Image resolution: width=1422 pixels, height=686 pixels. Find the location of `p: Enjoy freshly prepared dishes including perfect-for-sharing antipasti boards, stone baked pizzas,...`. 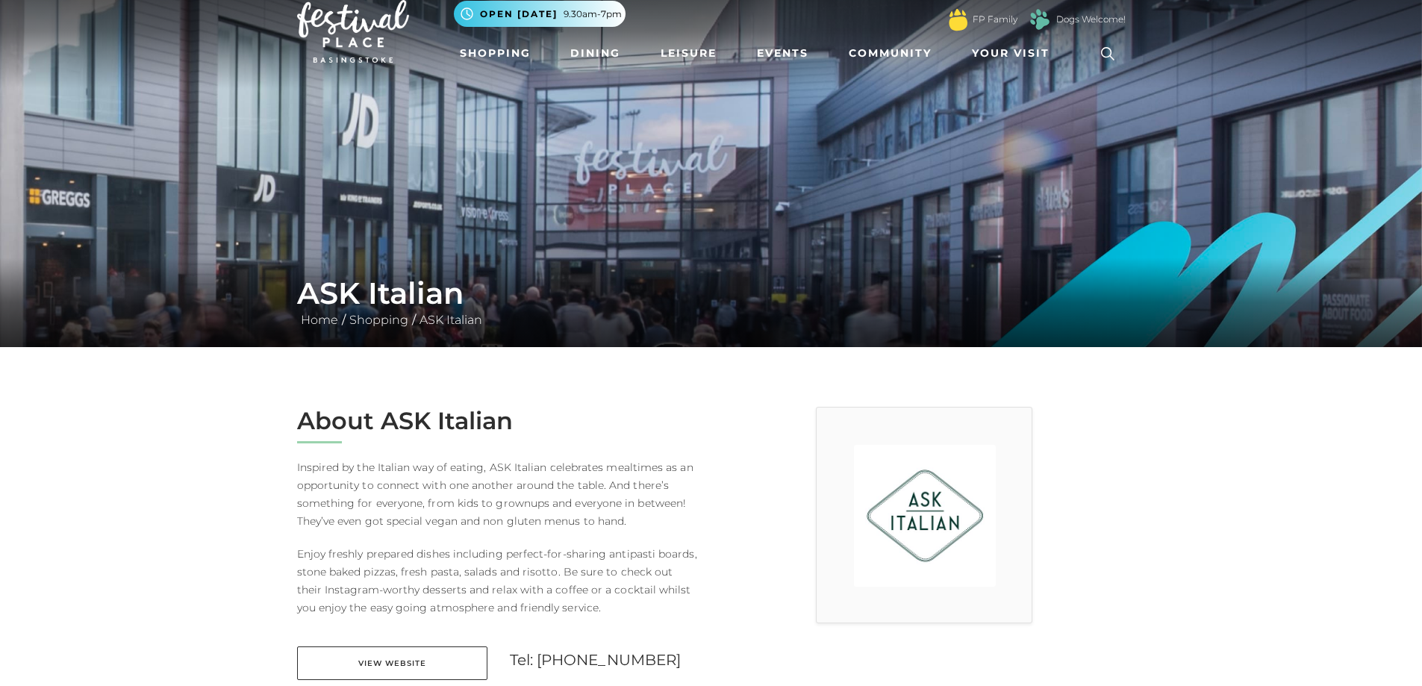

p: Enjoy freshly prepared dishes including perfect-for-sharing antipasti boards, stone baked pizzas,... is located at coordinates (499, 581).